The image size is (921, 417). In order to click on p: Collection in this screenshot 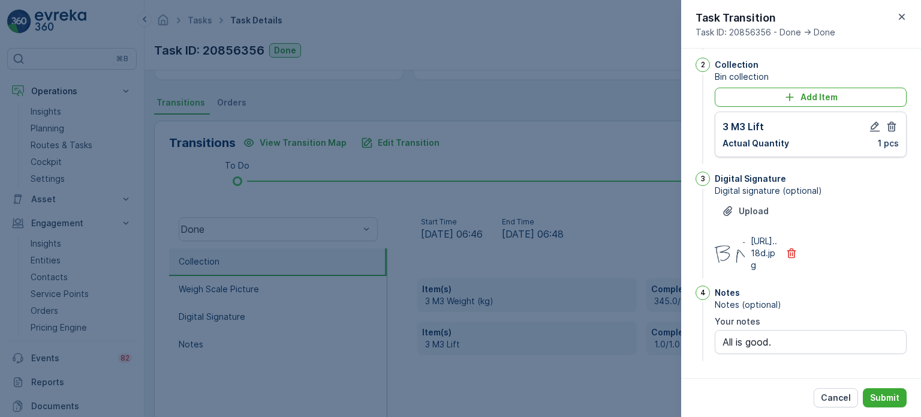, I will do `click(736, 65)`.